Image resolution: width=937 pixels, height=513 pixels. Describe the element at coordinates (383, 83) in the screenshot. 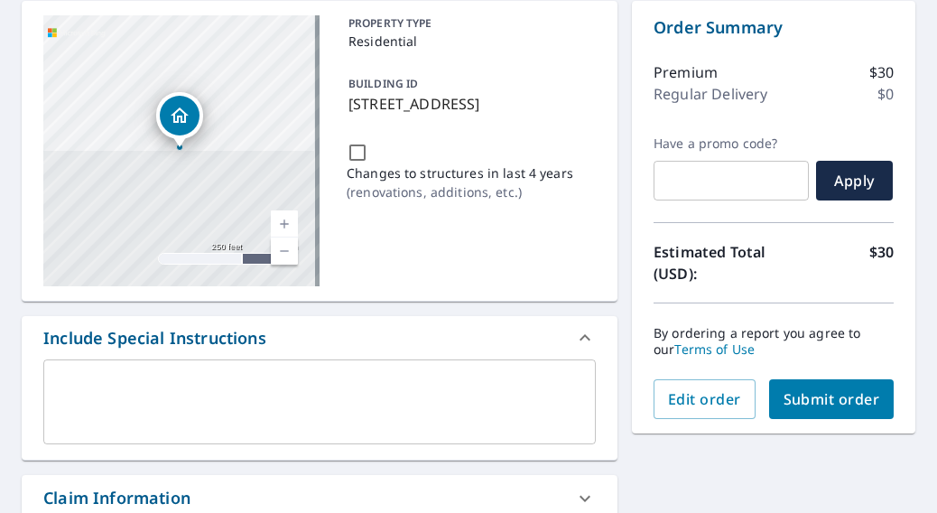

I see `p: BUILDING ID` at that location.